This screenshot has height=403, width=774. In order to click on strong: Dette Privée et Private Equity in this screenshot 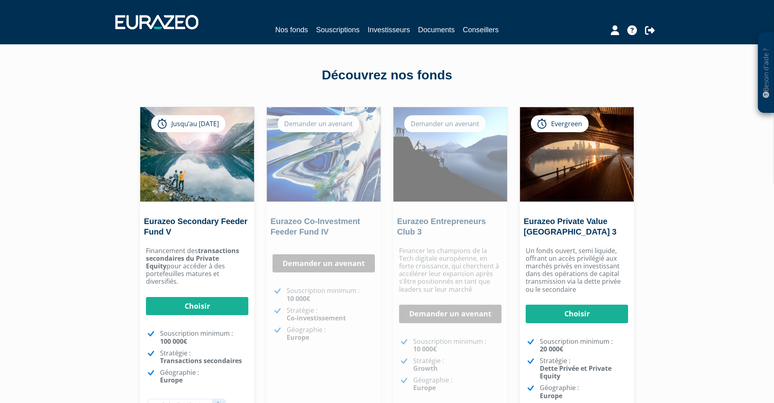, I will do `click(576, 372)`.